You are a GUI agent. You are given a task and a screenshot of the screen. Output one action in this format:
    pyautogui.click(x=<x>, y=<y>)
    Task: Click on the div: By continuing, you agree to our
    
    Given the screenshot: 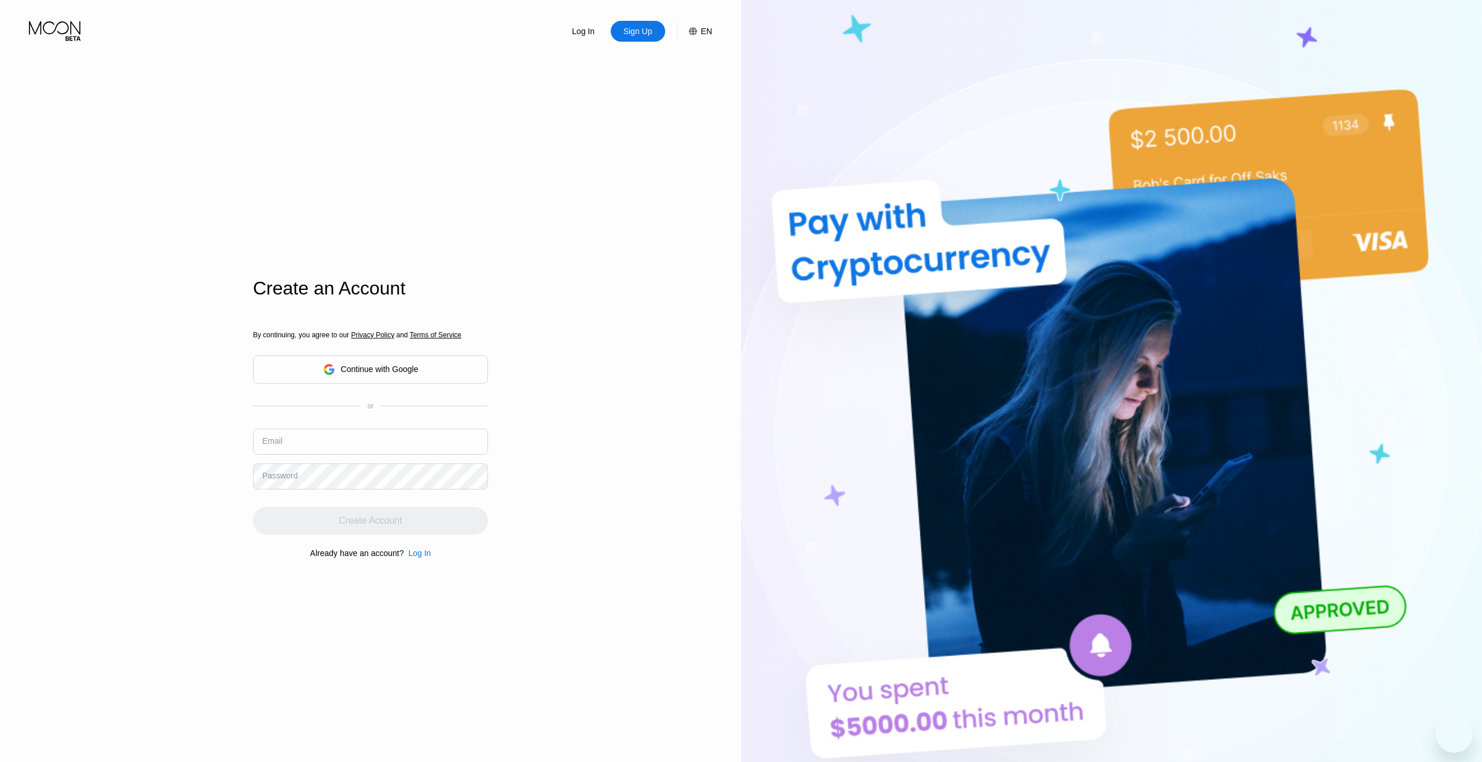 What is the action you would take?
    pyautogui.click(x=371, y=335)
    